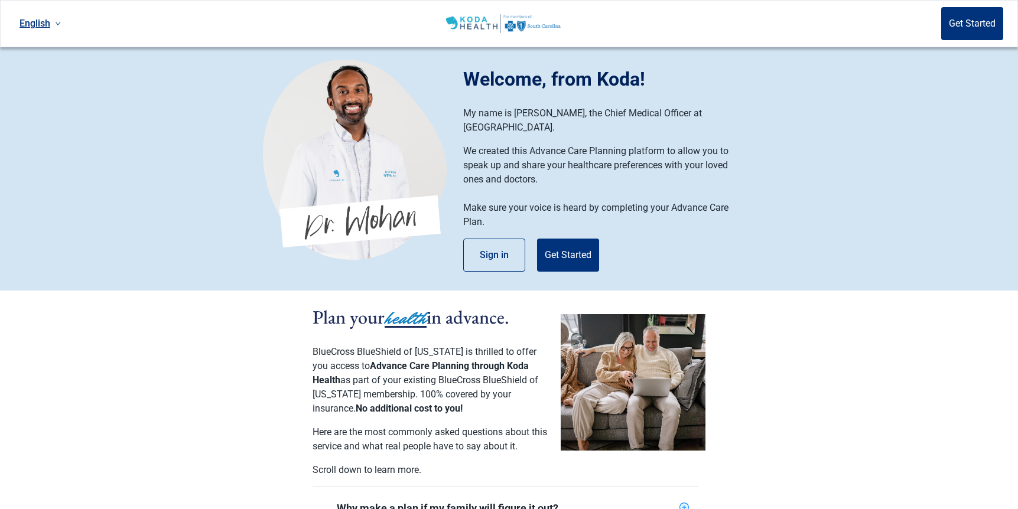 The image size is (1018, 509). I want to click on span: down, so click(58, 24).